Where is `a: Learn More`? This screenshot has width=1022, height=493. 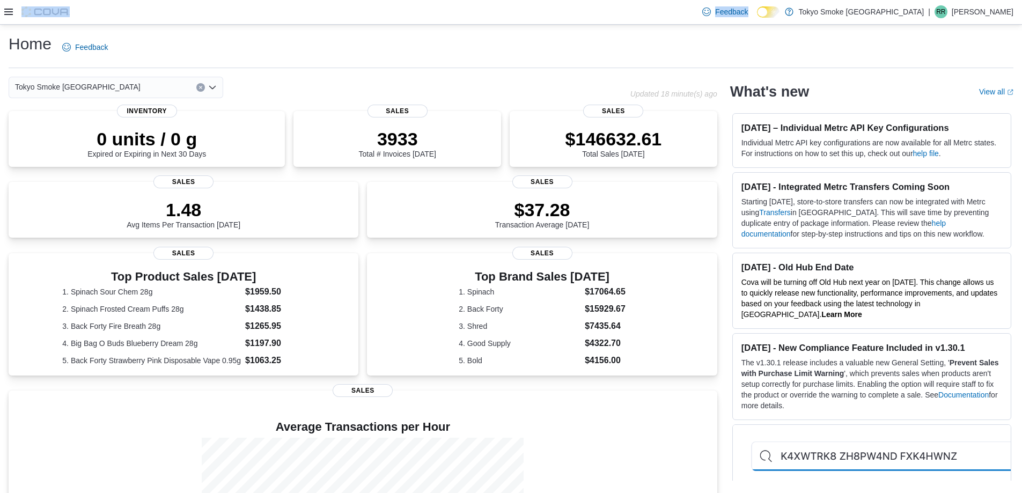
a: Learn More is located at coordinates (841, 314).